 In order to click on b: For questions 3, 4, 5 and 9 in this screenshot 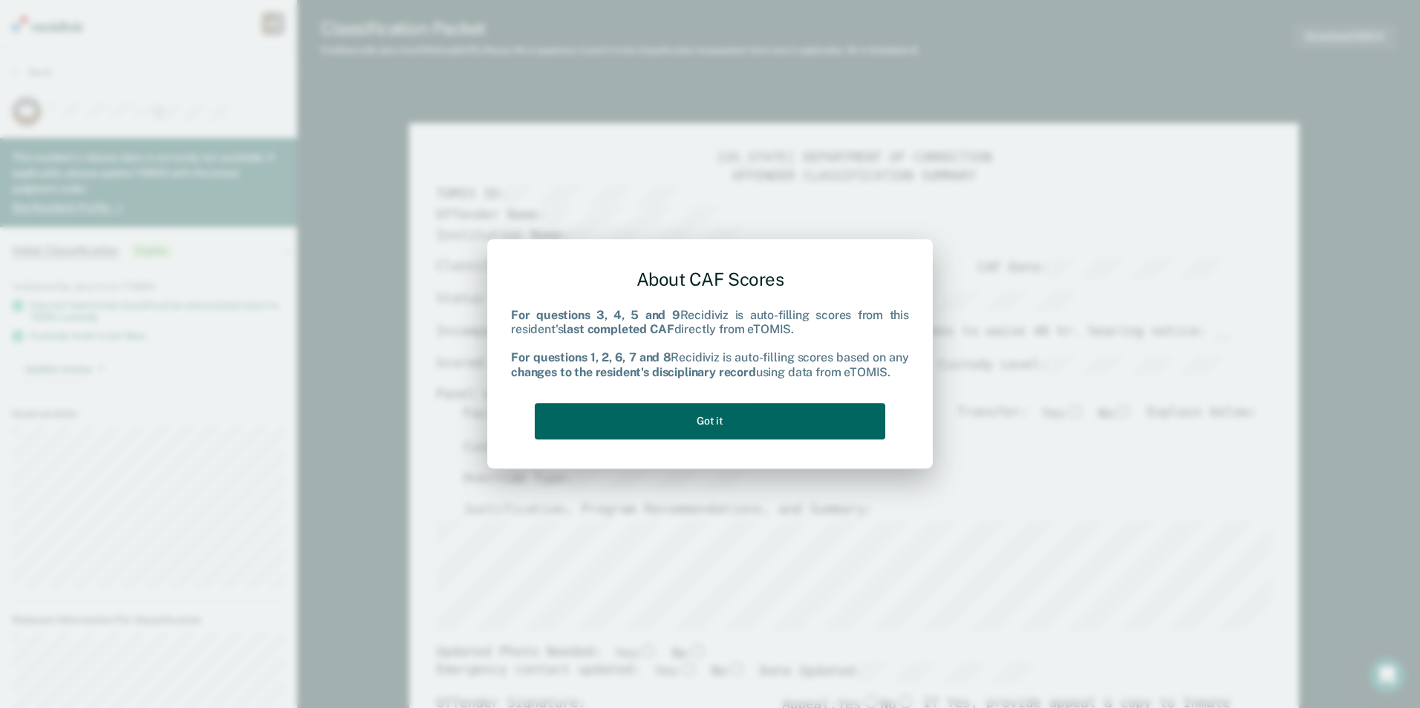, I will do `click(596, 315)`.